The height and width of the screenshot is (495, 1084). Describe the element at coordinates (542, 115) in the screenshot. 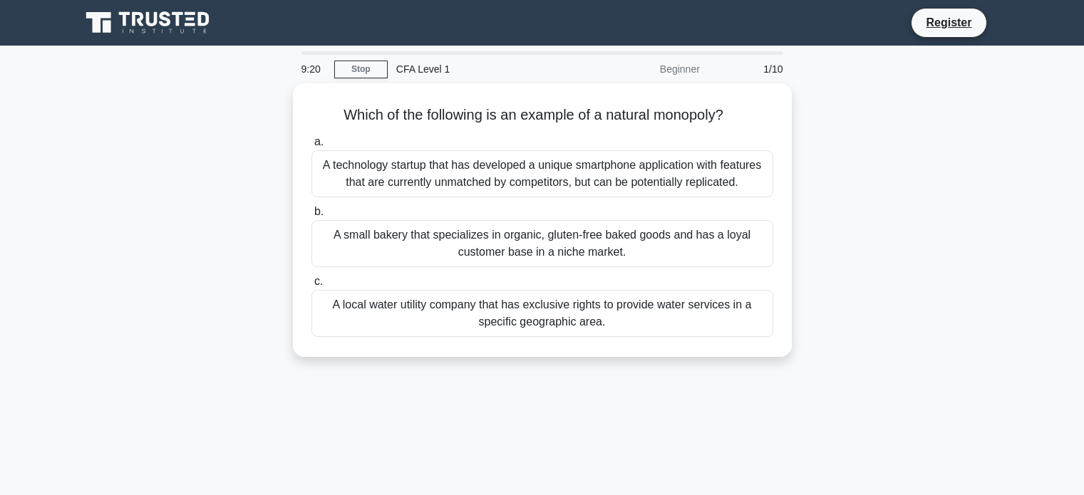

I see `h5: Which of the following is an example of a natural monopoly?` at that location.